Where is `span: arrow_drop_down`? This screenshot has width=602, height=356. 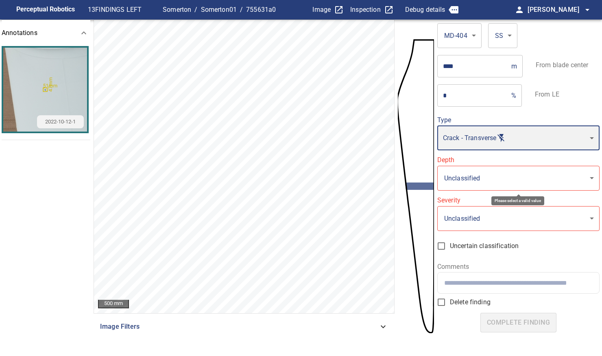 span: arrow_drop_down is located at coordinates (588, 10).